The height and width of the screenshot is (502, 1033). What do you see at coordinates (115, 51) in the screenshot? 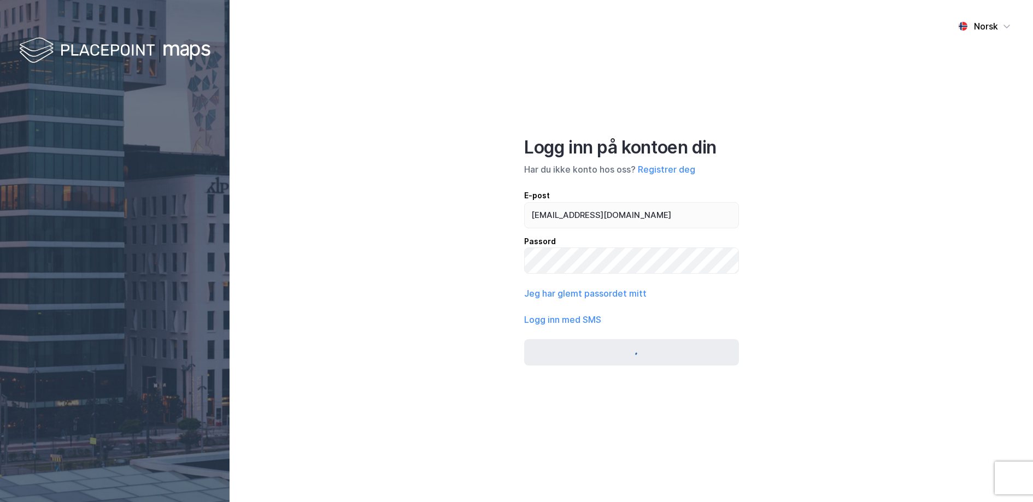
I see `img: logo-white.f07954bde2210d2a523dddb988cd2aa7.svg` at bounding box center [115, 51].